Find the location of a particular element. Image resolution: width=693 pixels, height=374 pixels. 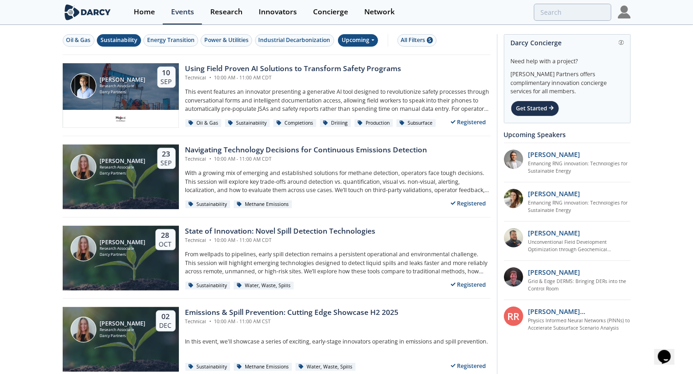

div: Home is located at coordinates (144, 12).